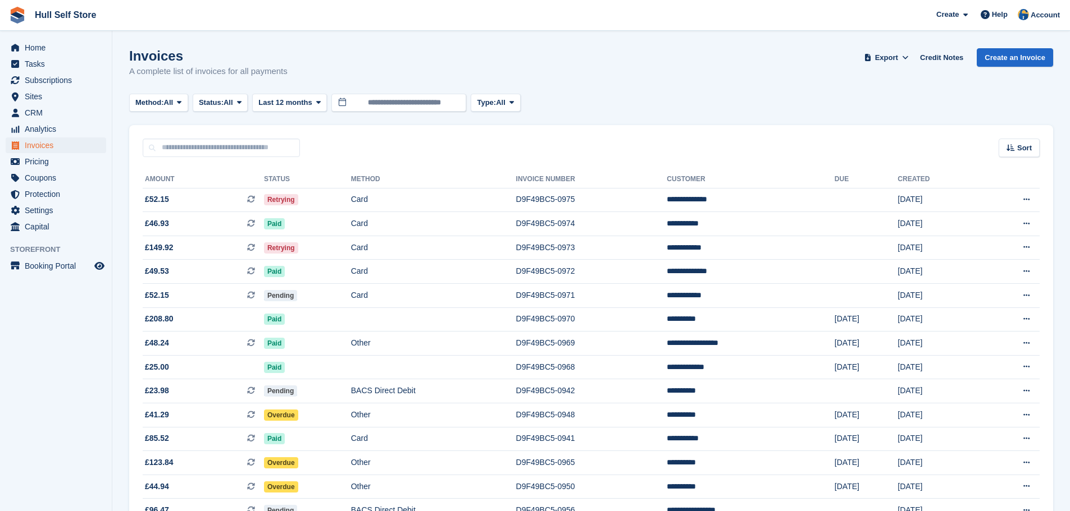 The width and height of the screenshot is (1070, 511). I want to click on th: Invoice Number, so click(591, 180).